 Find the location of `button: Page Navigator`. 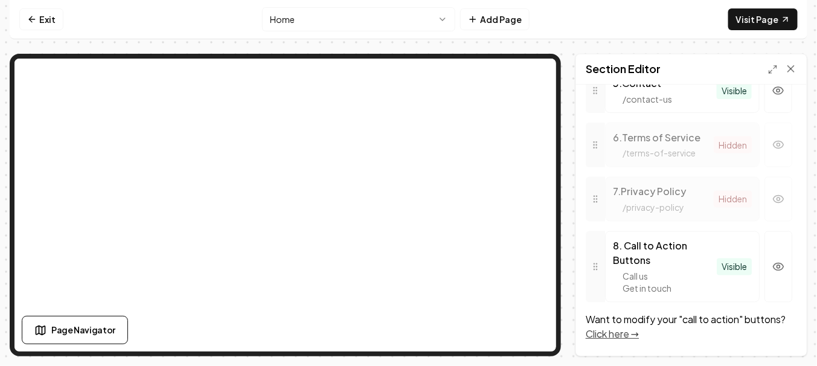

button: Page Navigator is located at coordinates (75, 330).